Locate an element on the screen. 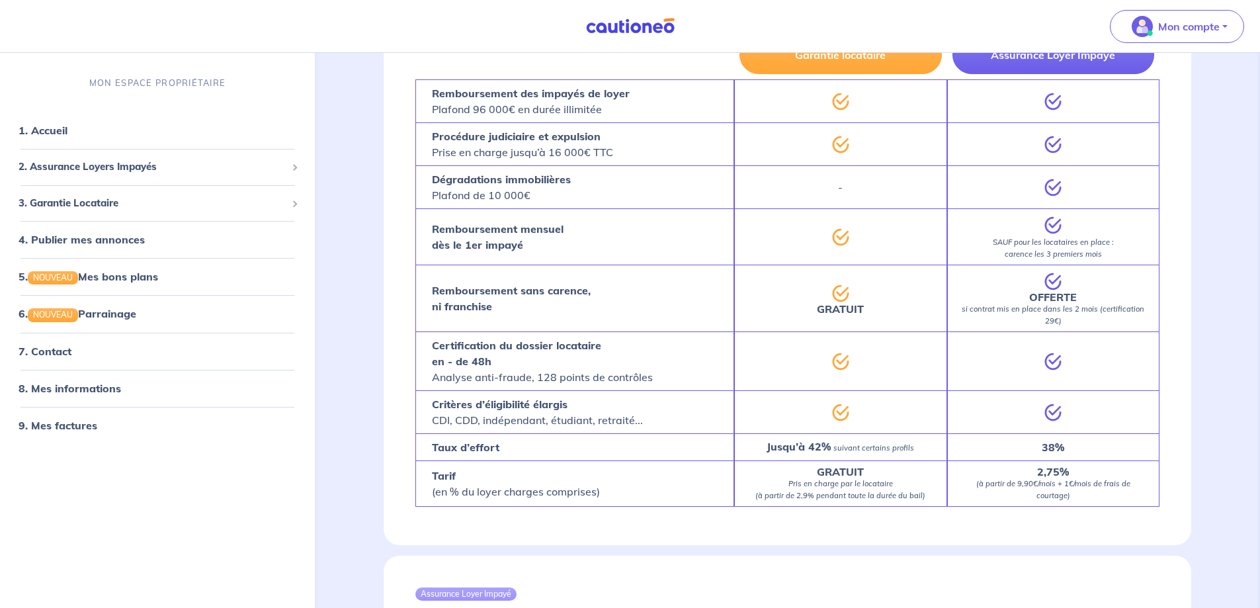  em: SAUF pour les locataires en place : carence les 3 premiers mois is located at coordinates (1053, 248).